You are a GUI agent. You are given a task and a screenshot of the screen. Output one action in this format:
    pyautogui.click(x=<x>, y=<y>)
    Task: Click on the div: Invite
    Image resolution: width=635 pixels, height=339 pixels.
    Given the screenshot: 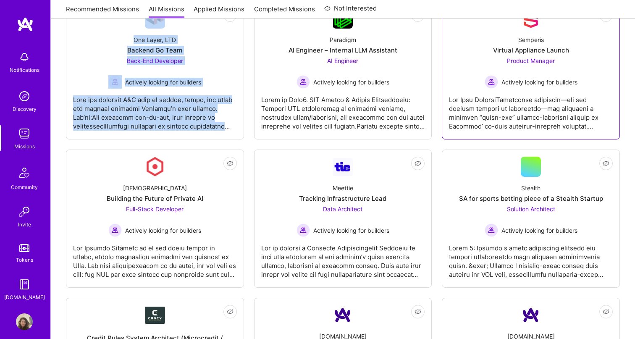 What is the action you would take?
    pyautogui.click(x=24, y=224)
    